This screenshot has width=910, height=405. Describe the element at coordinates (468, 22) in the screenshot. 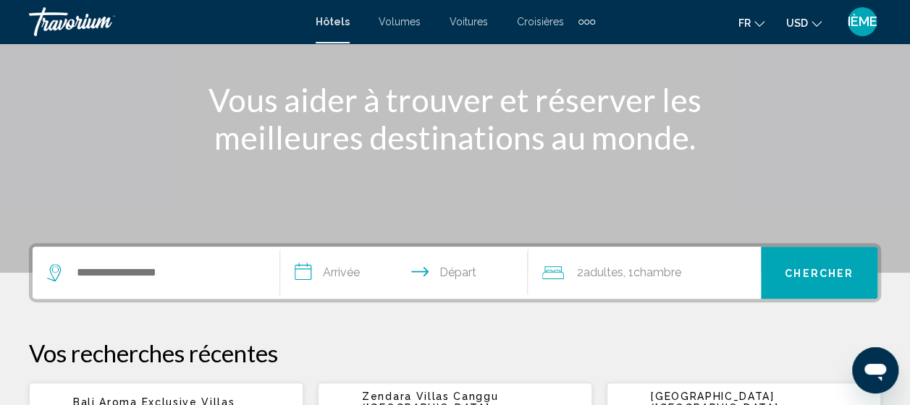

I see `span: Voitures` at that location.